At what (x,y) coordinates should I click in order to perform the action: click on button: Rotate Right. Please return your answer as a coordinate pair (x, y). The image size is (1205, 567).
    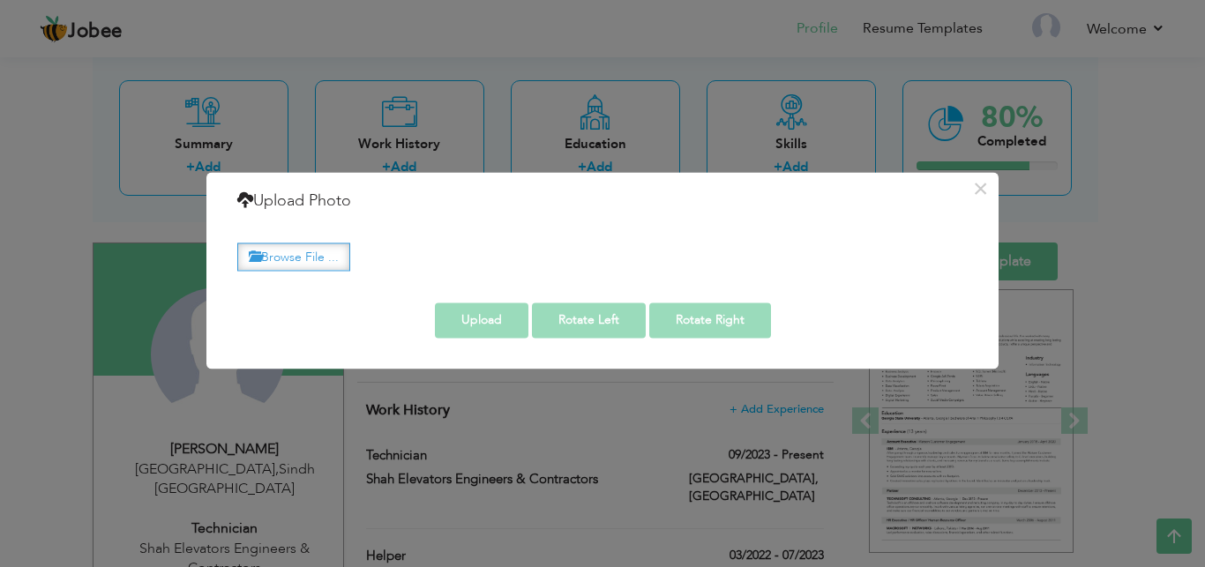
    Looking at the image, I should click on (710, 320).